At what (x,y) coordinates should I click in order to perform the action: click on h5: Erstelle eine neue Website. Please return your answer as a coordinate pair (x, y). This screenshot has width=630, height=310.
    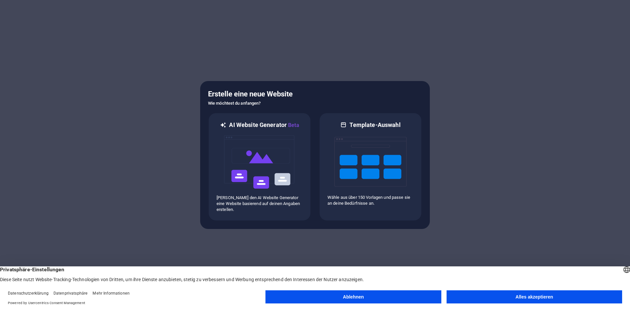
    Looking at the image, I should click on (315, 94).